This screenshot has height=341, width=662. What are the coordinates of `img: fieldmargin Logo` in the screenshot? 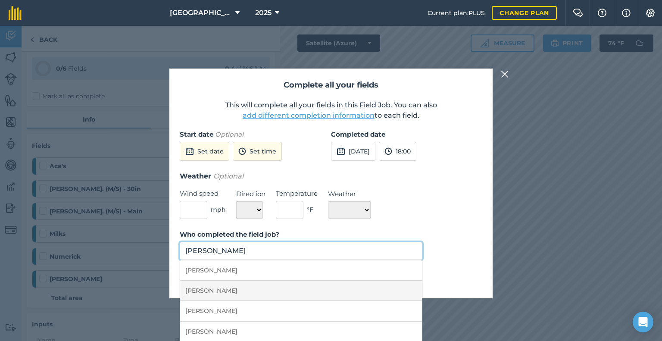 It's located at (15, 13).